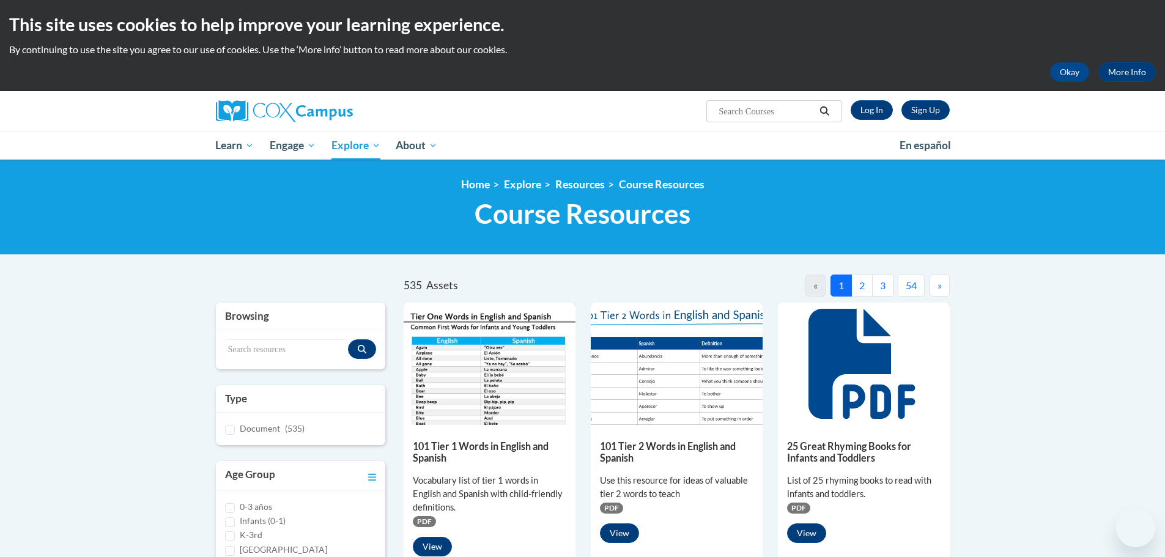  Describe the element at coordinates (582, 213) in the screenshot. I see `span: Course Resources` at that location.